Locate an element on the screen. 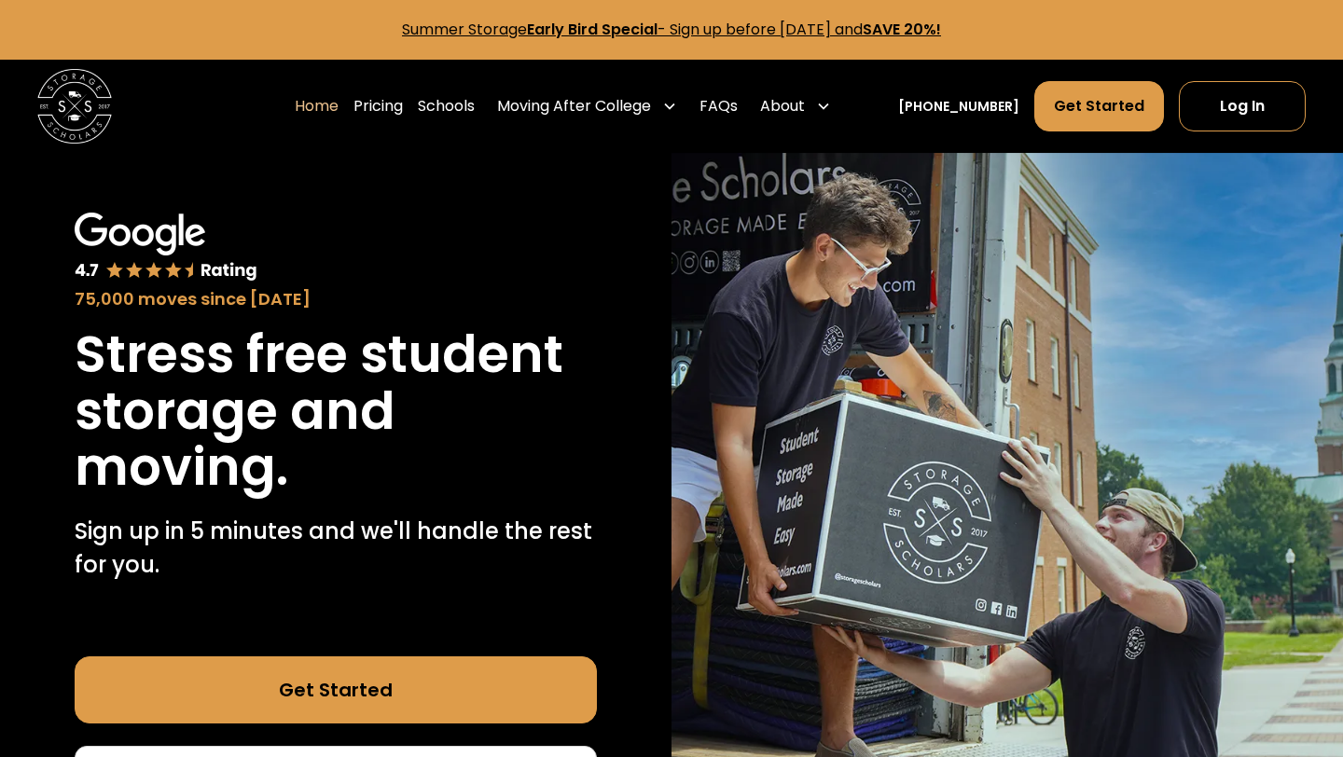 The image size is (1343, 757). img: Google 4.7 star rating is located at coordinates (166, 247).